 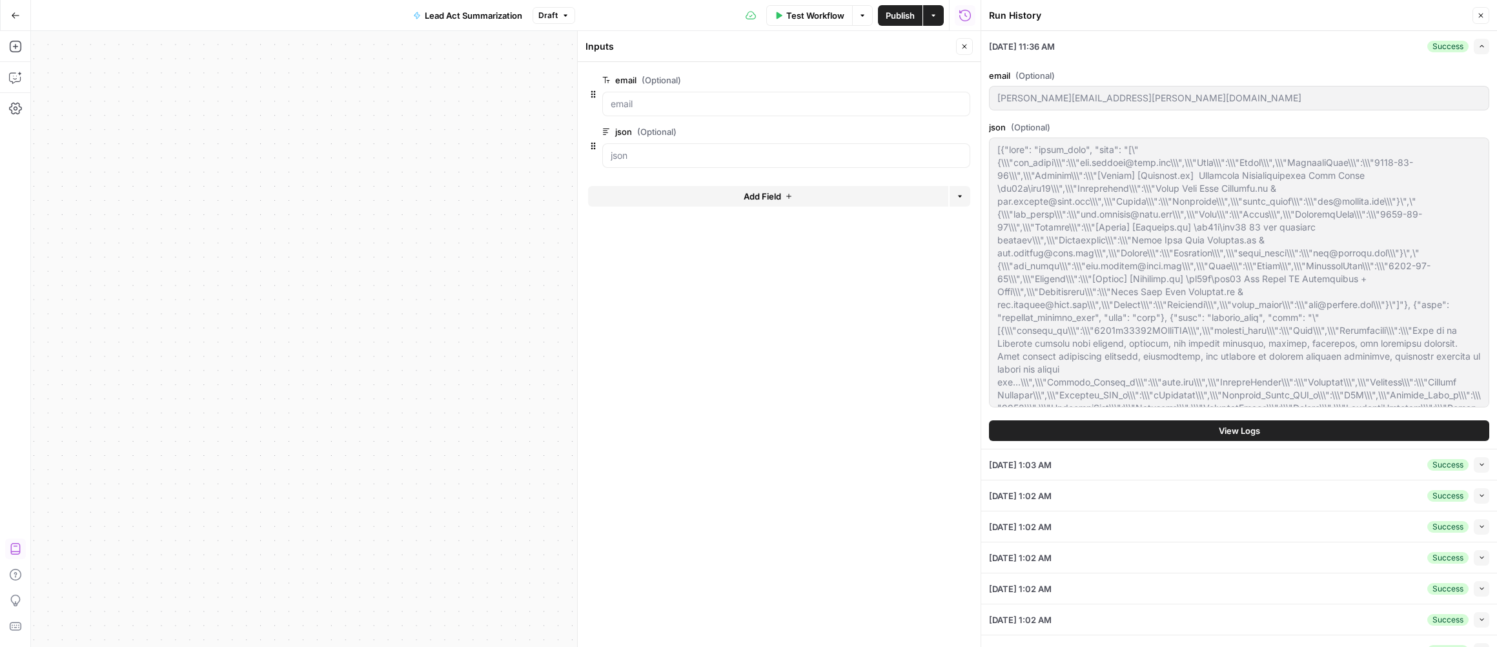 I want to click on span: Lead Act Summarization, so click(x=473, y=15).